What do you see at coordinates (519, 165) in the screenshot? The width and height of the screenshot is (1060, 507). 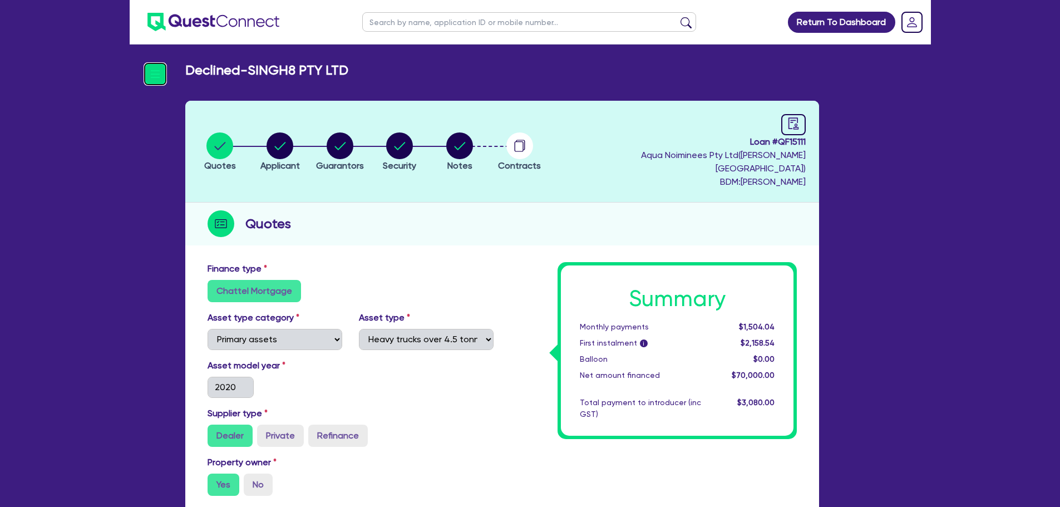 I see `span: Contracts` at bounding box center [519, 165].